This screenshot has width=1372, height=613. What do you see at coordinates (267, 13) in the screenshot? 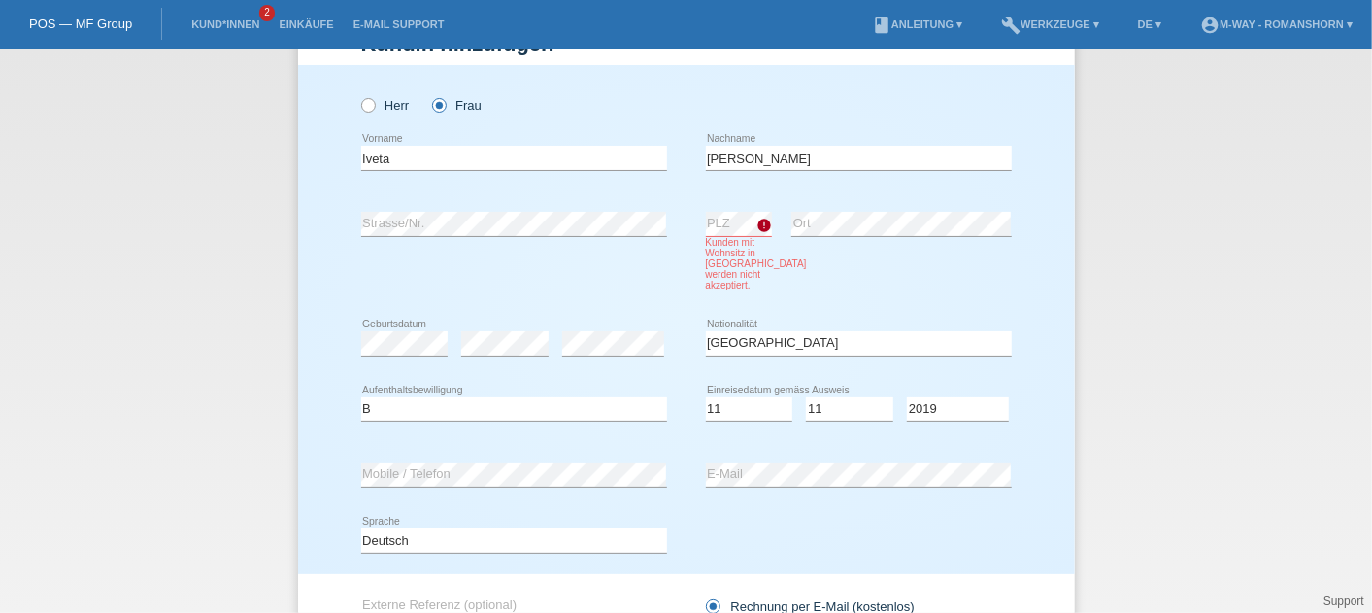
I see `span: 2` at bounding box center [267, 13].